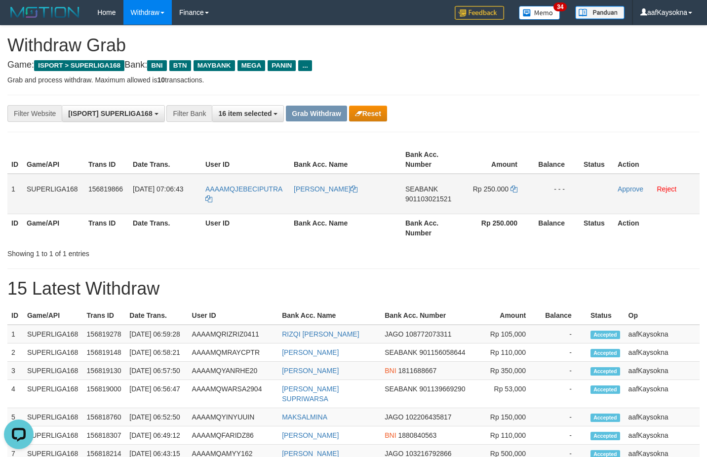 Image resolution: width=707 pixels, height=457 pixels. I want to click on td: 5, so click(15, 417).